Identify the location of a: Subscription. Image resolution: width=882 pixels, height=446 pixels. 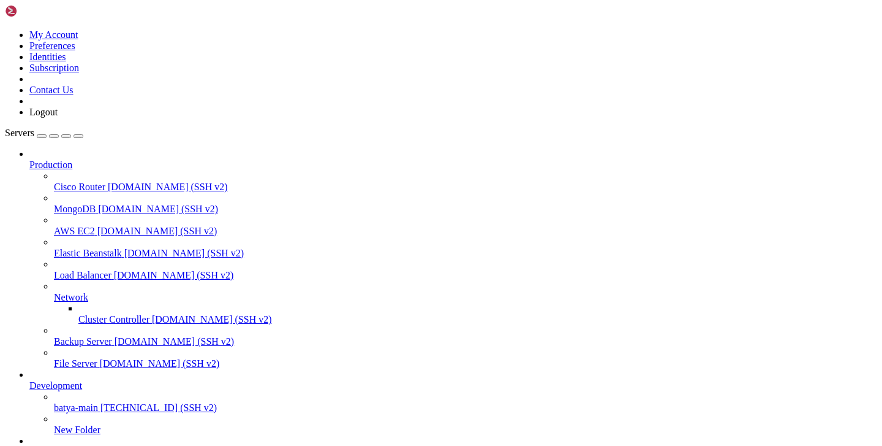
(54, 67).